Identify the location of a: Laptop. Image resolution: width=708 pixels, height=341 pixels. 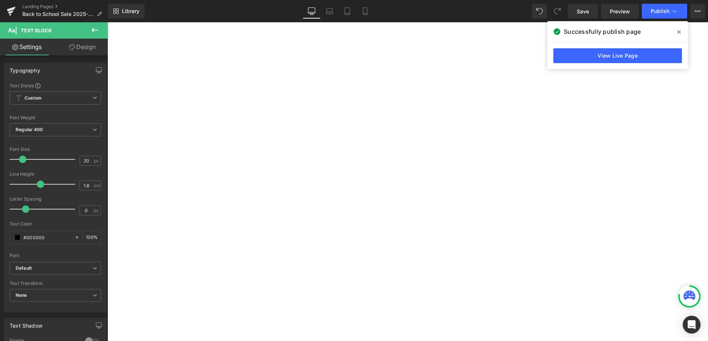
(329, 11).